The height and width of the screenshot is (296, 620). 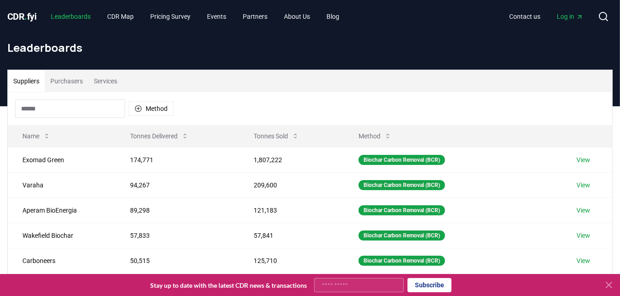 What do you see at coordinates (291, 185) in the screenshot?
I see `td: 209,600` at bounding box center [291, 185].